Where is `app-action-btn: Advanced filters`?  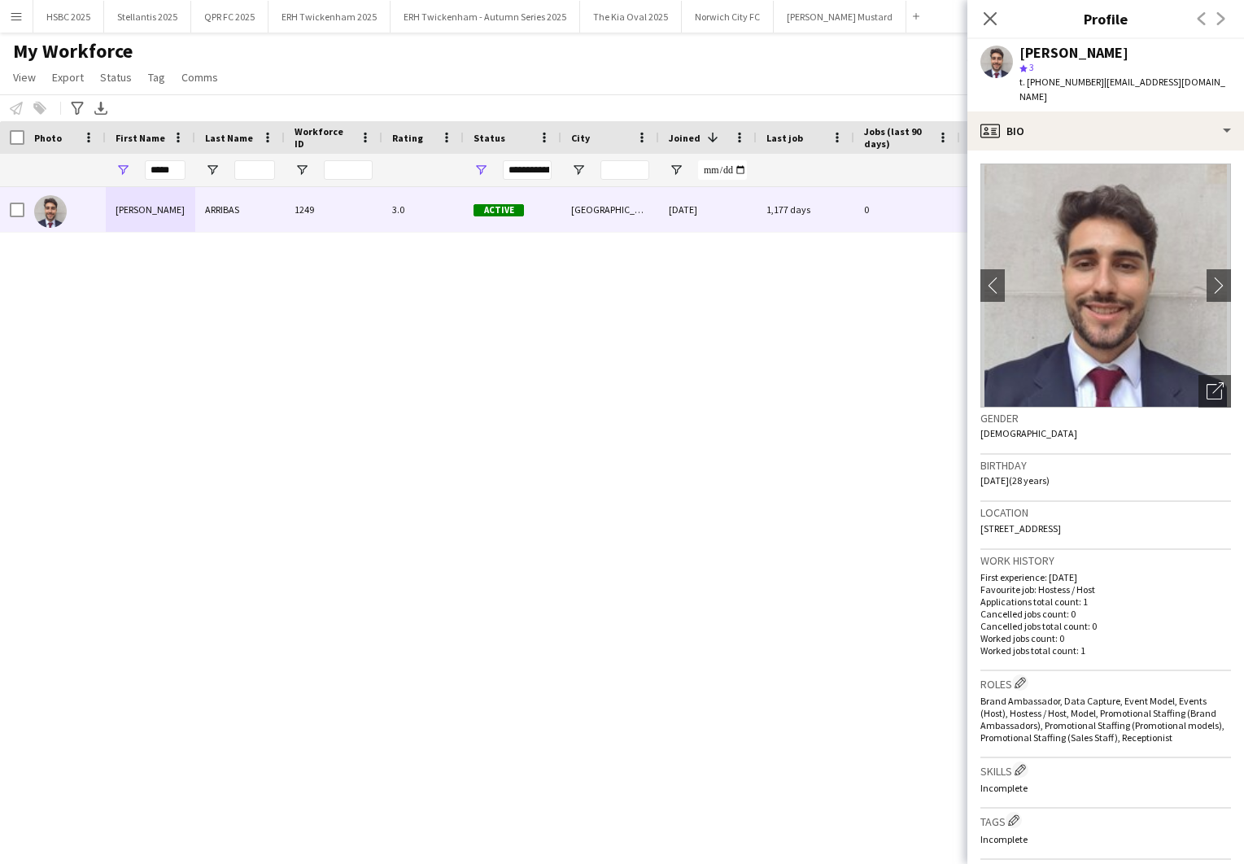
app-action-btn: Advanced filters is located at coordinates (77, 108).